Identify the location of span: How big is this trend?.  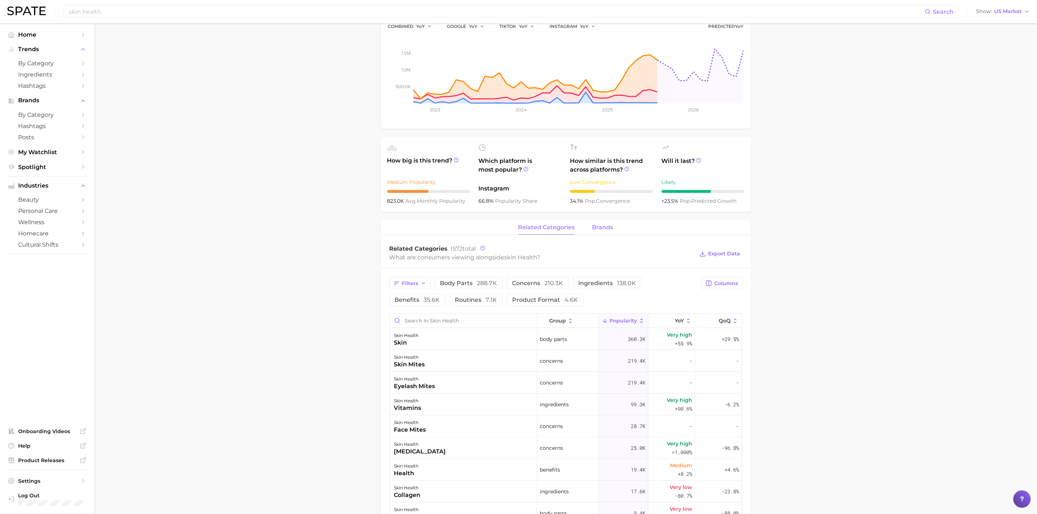
(429, 165).